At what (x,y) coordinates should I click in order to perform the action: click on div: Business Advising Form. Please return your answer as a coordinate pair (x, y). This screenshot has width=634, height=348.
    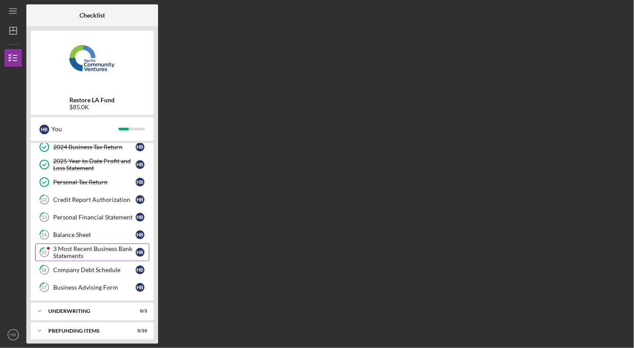
    Looking at the image, I should click on (94, 288).